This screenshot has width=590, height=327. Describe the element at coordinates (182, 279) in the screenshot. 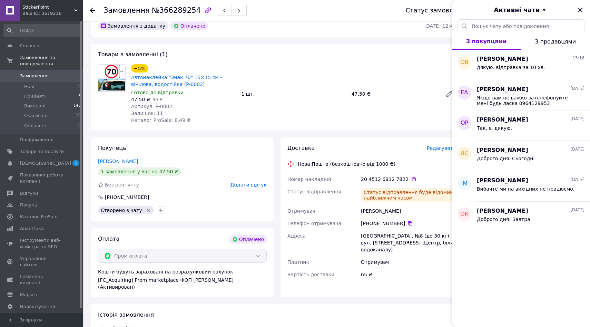

I see `div: Кошти будуть зараховані на розрахунковий рахунок` at that location.